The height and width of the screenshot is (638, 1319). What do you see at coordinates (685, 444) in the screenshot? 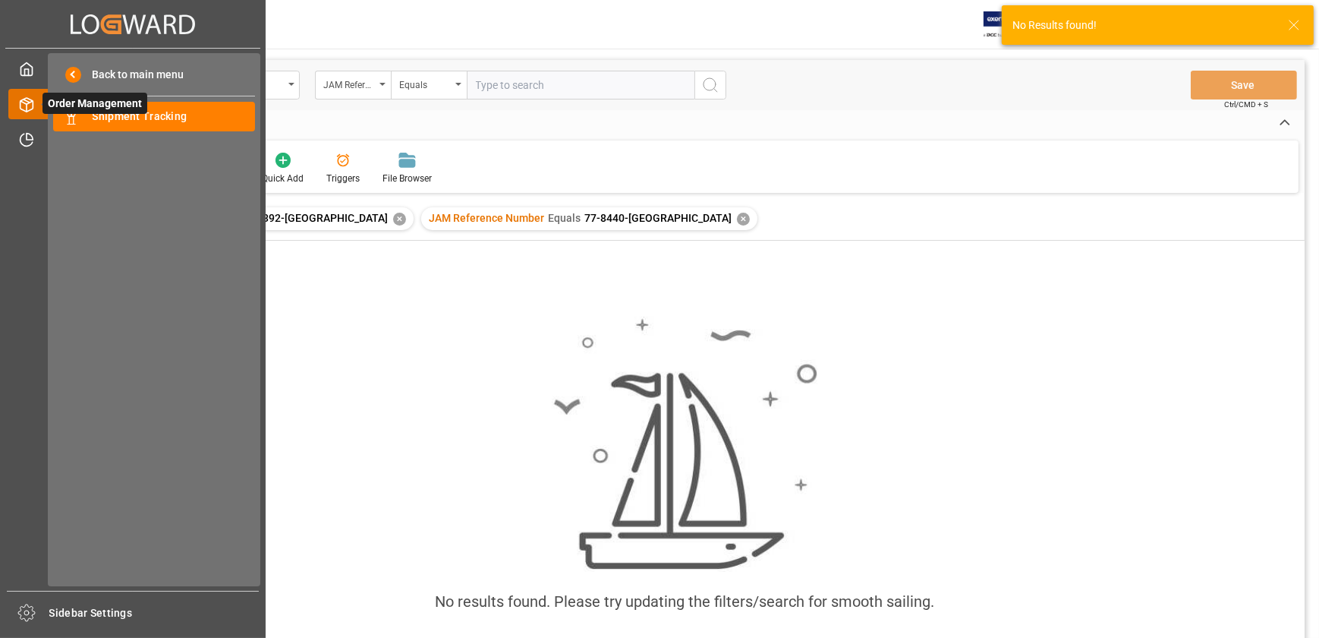
I see `img: smooth_sailing.jpeg` at bounding box center [685, 444].